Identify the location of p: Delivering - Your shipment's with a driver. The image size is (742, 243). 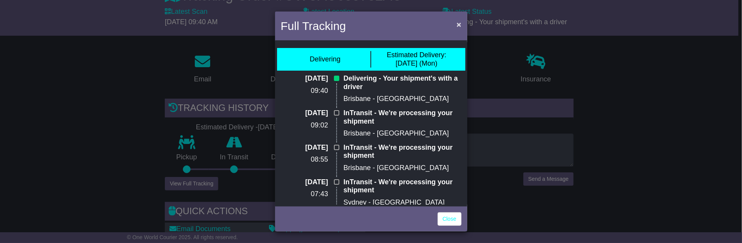
(402, 83).